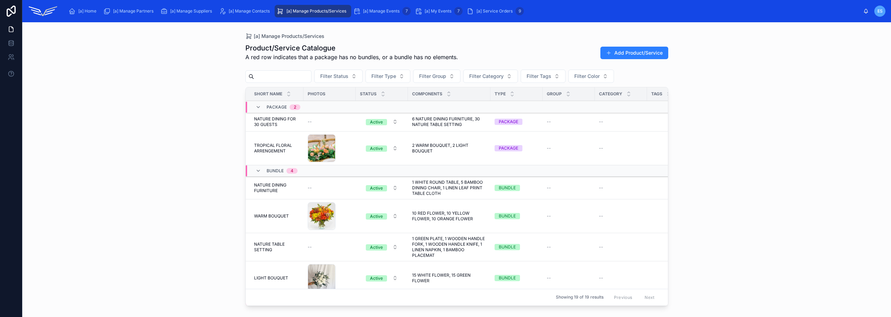 Image resolution: width=891 pixels, height=317 pixels. I want to click on div: 2, so click(295, 107).